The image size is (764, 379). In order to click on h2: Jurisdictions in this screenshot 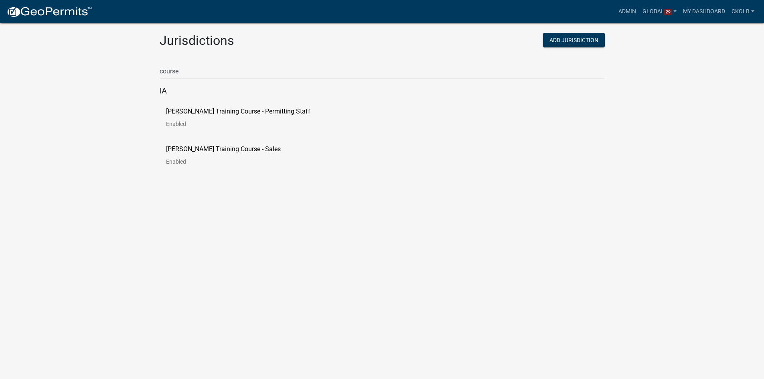, I will do `click(268, 41)`.